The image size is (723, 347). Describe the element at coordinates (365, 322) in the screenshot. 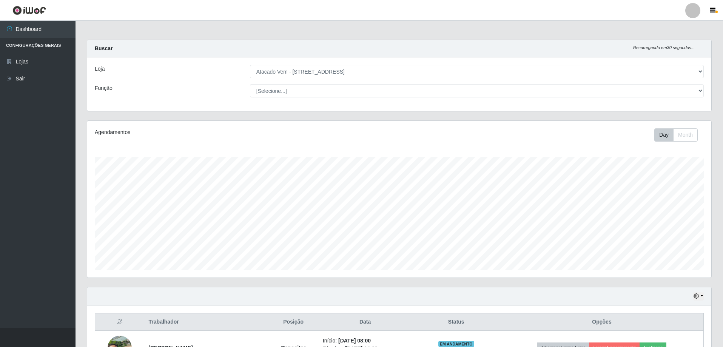

I see `th: Data` at that location.